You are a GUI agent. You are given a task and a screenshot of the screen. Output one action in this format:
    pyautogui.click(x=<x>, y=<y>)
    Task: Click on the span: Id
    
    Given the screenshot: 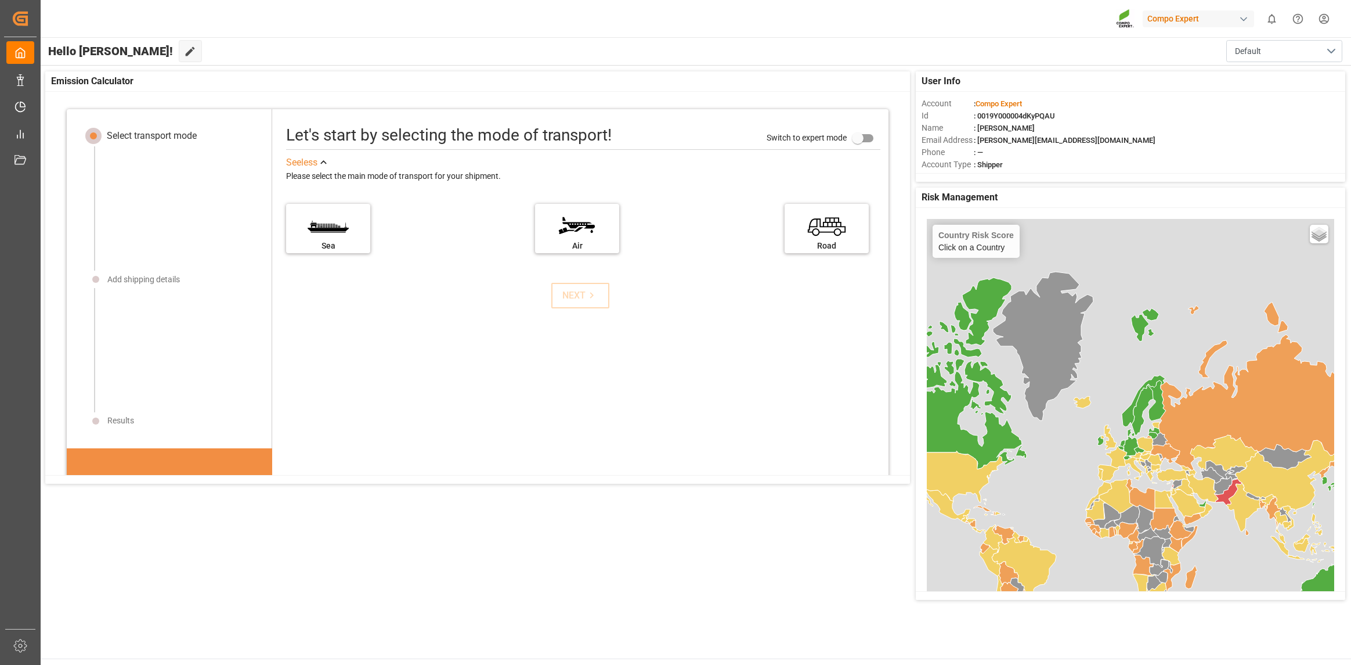 What is the action you would take?
    pyautogui.click(x=948, y=115)
    